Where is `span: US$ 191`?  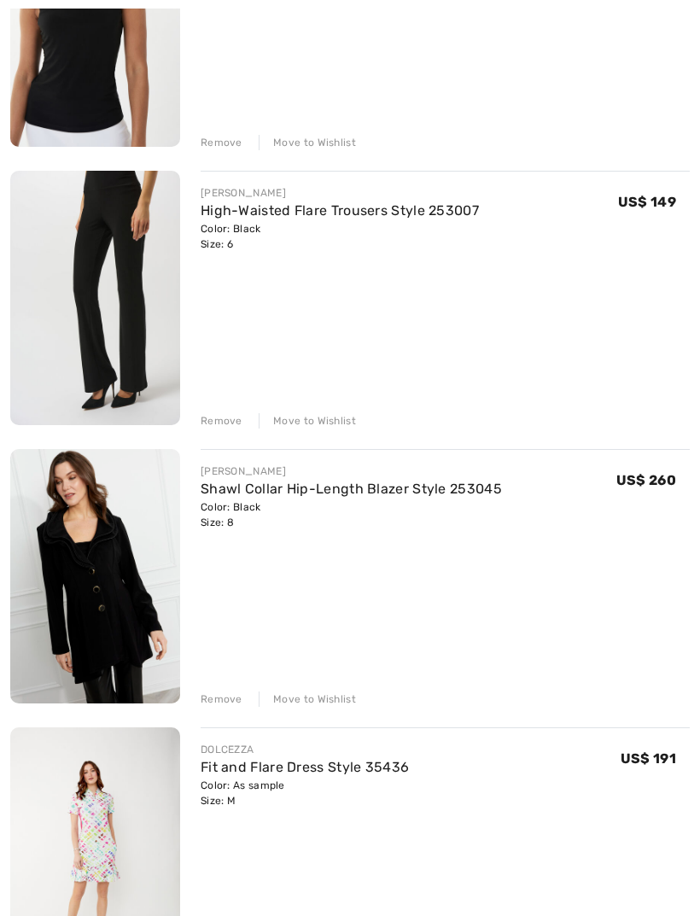
span: US$ 191 is located at coordinates (648, 758).